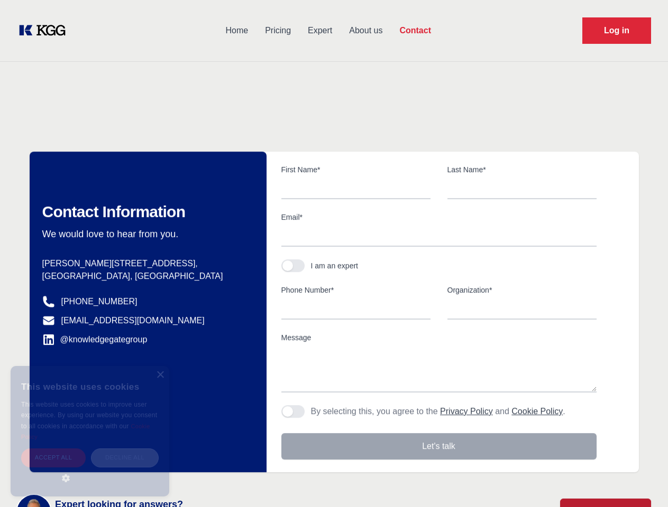 Image resolution: width=668 pixels, height=507 pixels. What do you see at coordinates (439, 338) in the screenshot?
I see `label: Message` at bounding box center [439, 338].